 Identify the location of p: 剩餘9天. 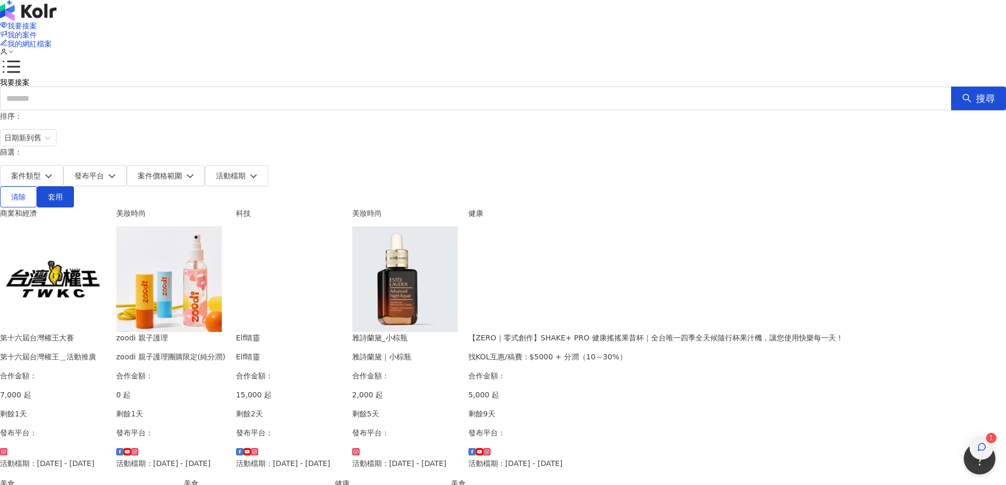
(656, 414).